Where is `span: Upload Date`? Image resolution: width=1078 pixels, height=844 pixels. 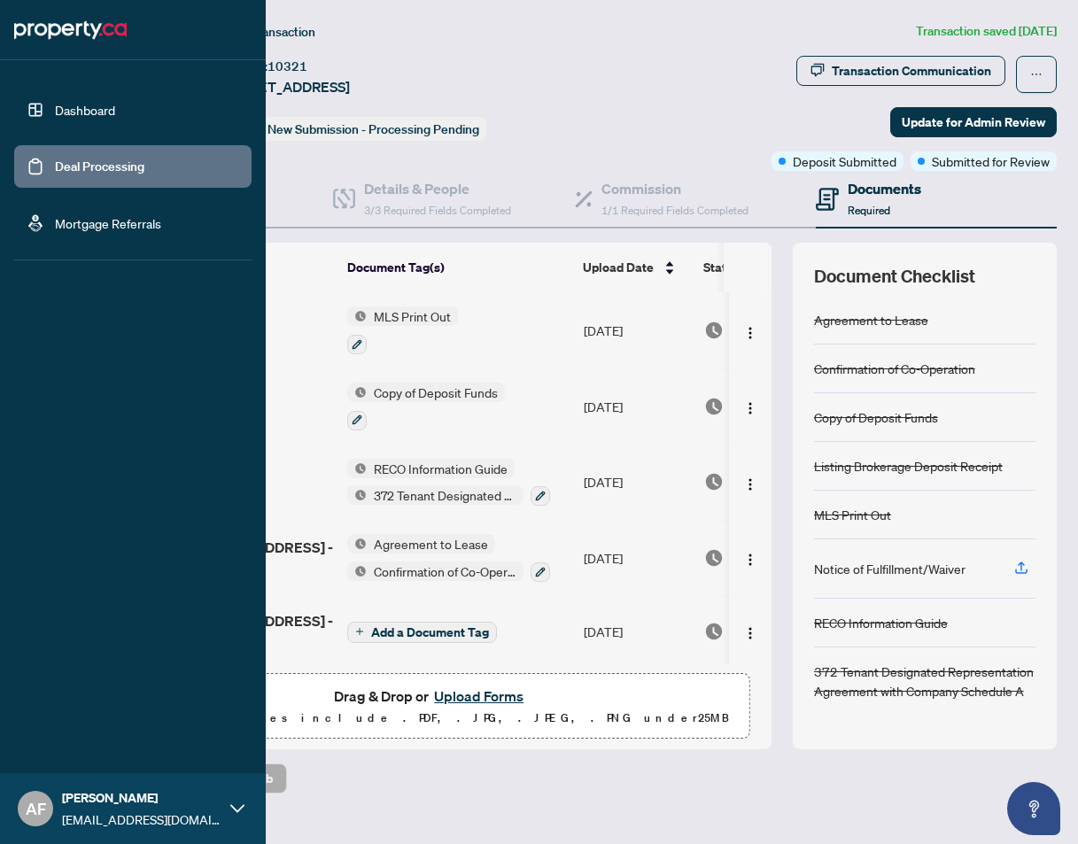
span: Upload Date is located at coordinates (618, 267).